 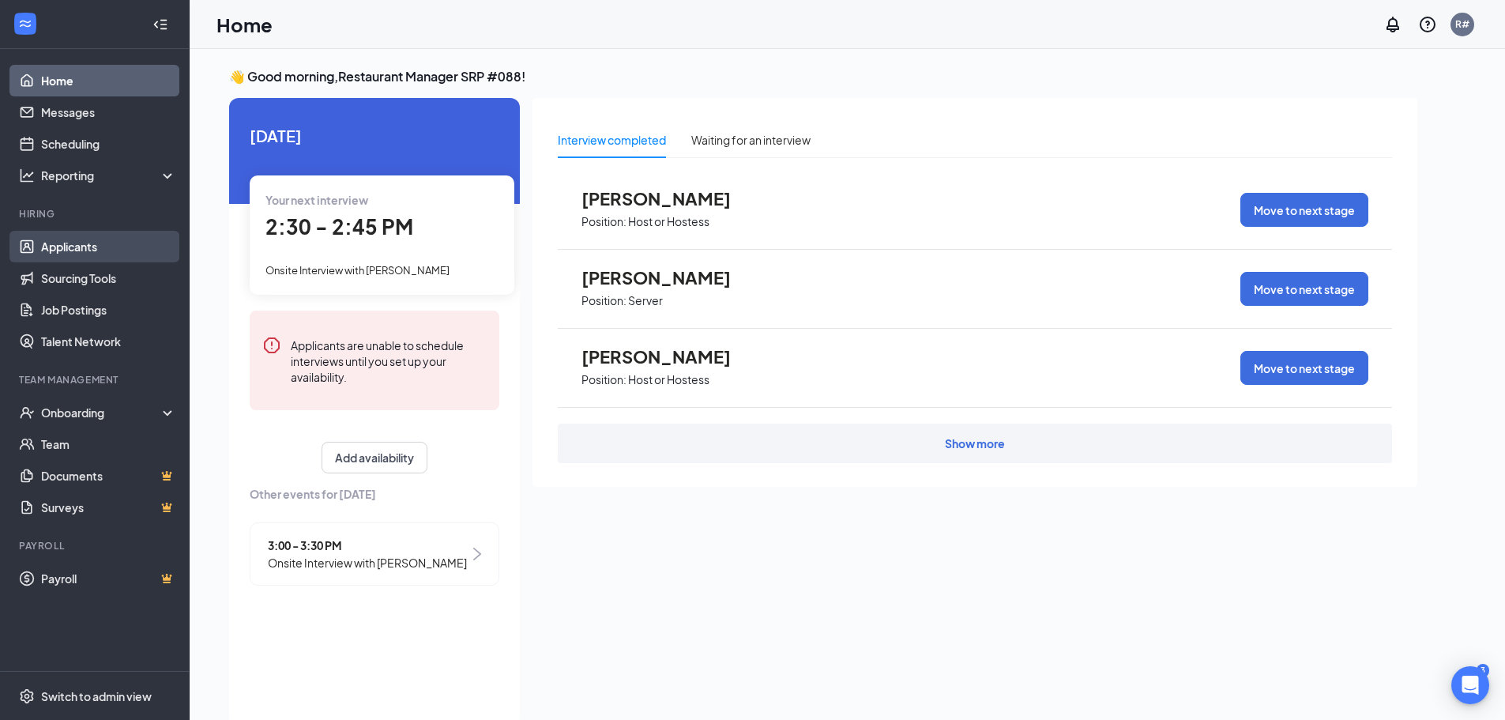 What do you see at coordinates (27, 175) in the screenshot?
I see `svg: Analysis` at bounding box center [27, 175].